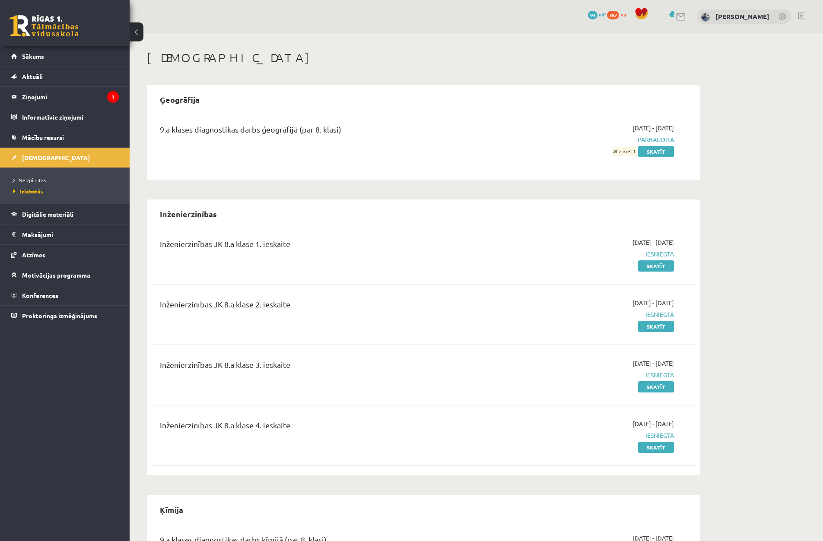 The height and width of the screenshot is (541, 823). Describe the element at coordinates (623, 14) in the screenshot. I see `span: xp` at that location.